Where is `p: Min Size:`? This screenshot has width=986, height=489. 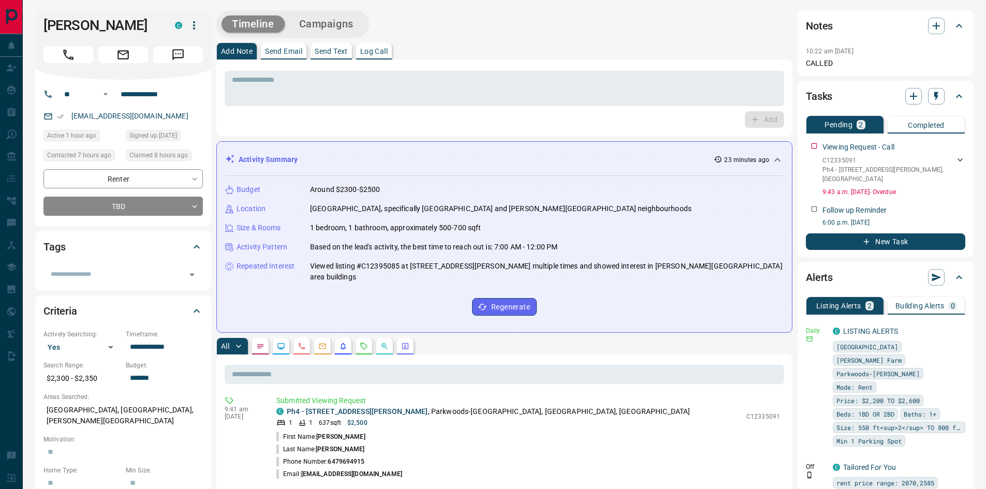 p: Min Size: is located at coordinates (164, 471).